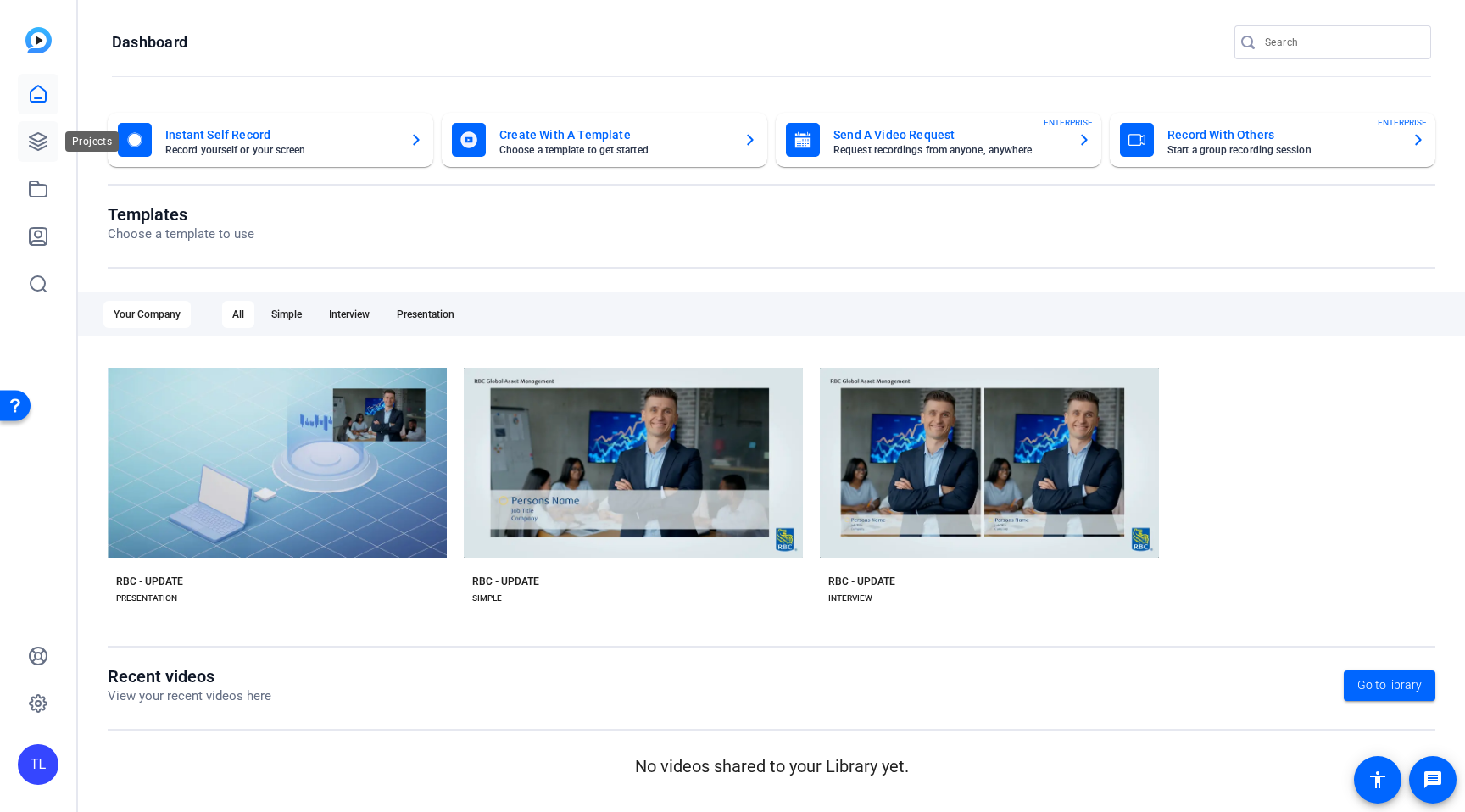 This screenshot has width=1465, height=812. I want to click on img: blue-gradient.svg, so click(38, 40).